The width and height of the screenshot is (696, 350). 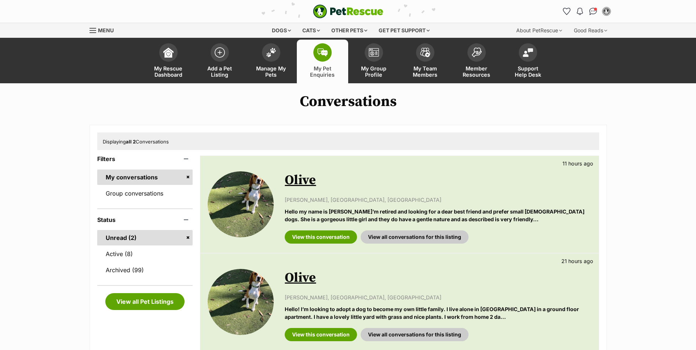 What do you see at coordinates (606, 11) in the screenshot?
I see `button: My account` at bounding box center [606, 11].